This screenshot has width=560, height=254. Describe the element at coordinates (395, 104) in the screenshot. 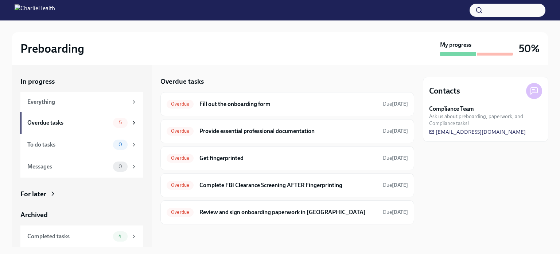

I see `span: August 30th, 2025 09:00` at that location.